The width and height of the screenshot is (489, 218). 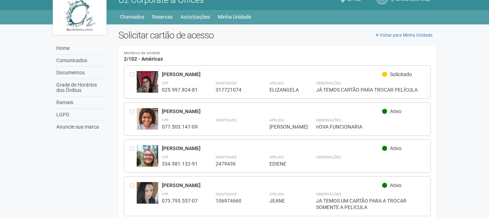 I want to click on a: Anuncie sua marca, so click(x=81, y=127).